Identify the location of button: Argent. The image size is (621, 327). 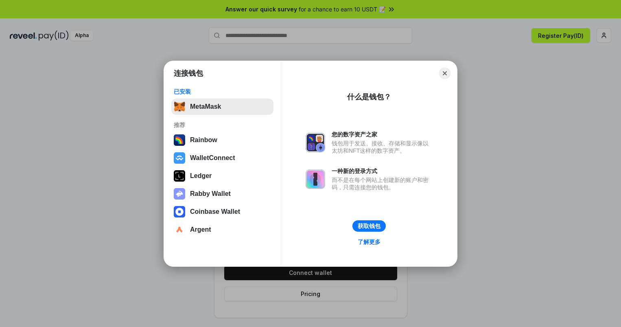
(222, 229).